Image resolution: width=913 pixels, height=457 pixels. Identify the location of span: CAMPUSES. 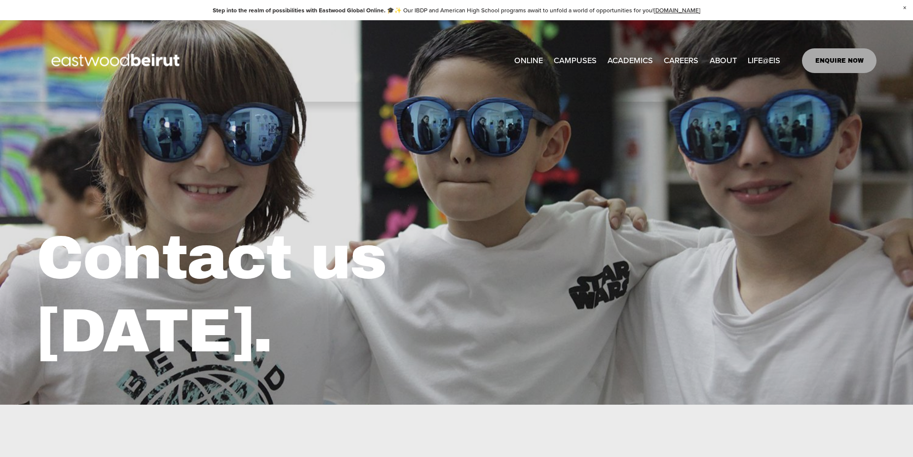
(575, 61).